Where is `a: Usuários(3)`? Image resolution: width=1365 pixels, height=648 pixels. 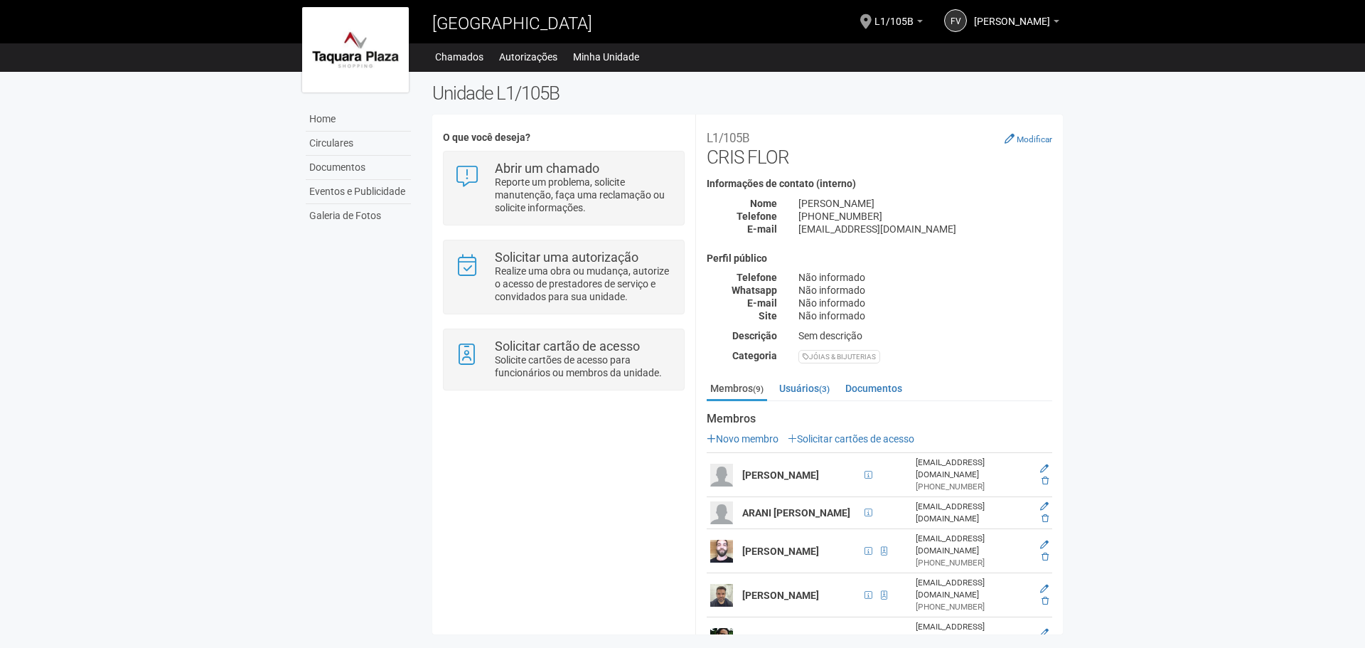 a: Usuários(3) is located at coordinates (804, 388).